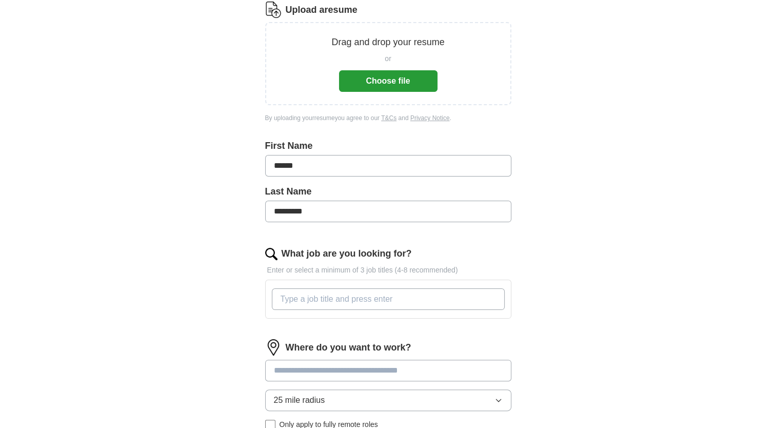  What do you see at coordinates (388, 299) in the screenshot?
I see `input: Type a job title and press enter` at bounding box center [388, 299].